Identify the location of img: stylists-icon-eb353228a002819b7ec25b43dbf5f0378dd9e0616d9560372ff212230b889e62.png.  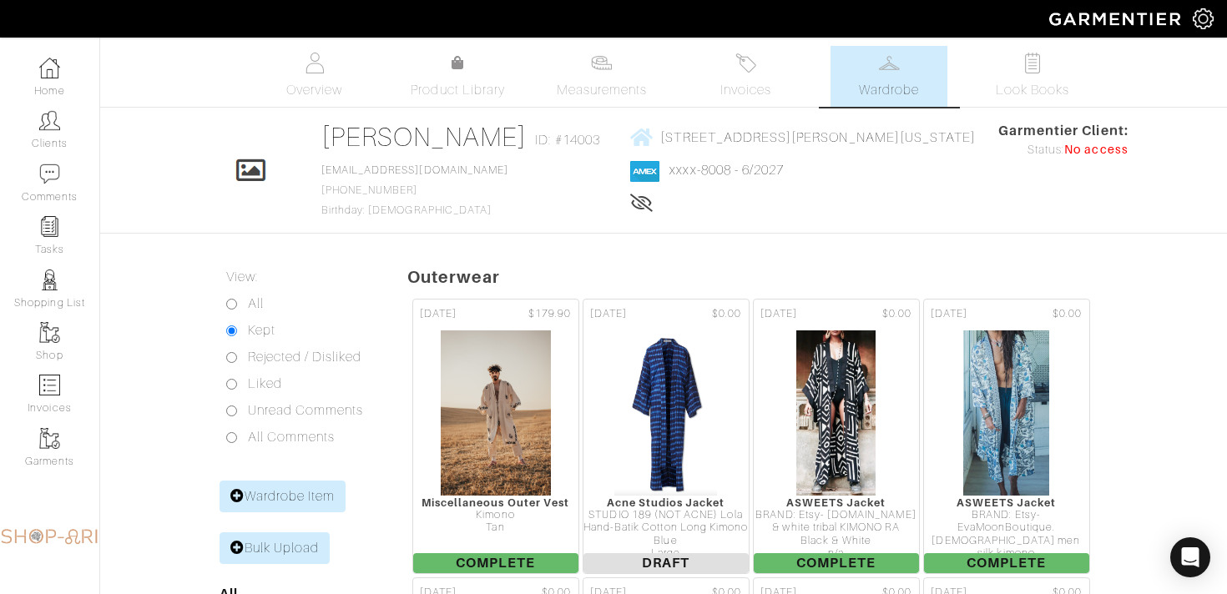
(49, 280).